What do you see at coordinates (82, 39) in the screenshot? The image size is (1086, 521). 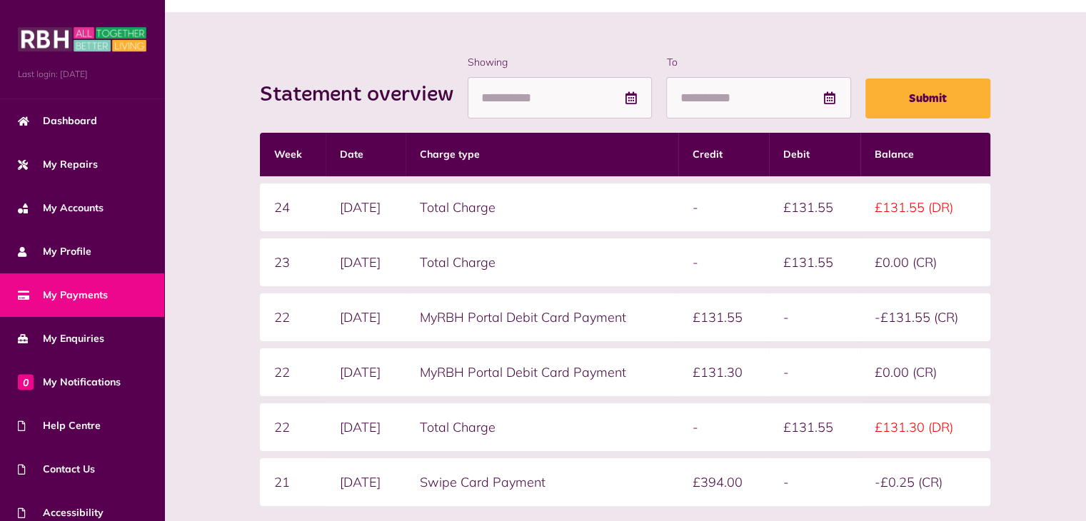 I see `img: MyRBH` at bounding box center [82, 39].